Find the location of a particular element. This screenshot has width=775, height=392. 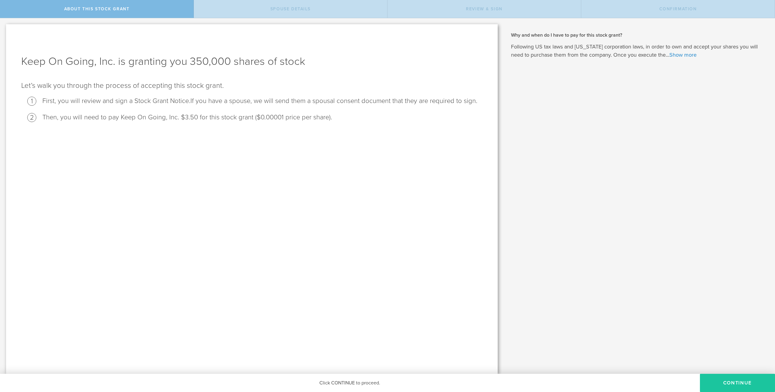

span: Review & Sign is located at coordinates (484, 9).